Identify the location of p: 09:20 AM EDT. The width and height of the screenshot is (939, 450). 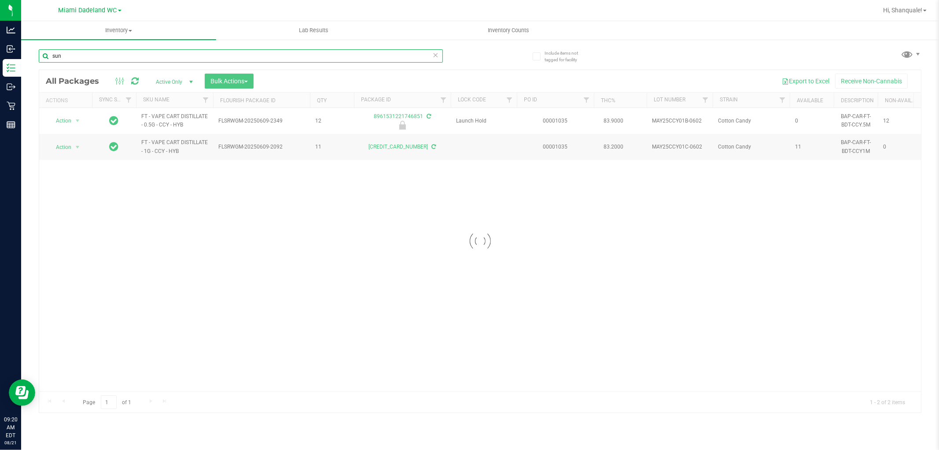
(11, 427).